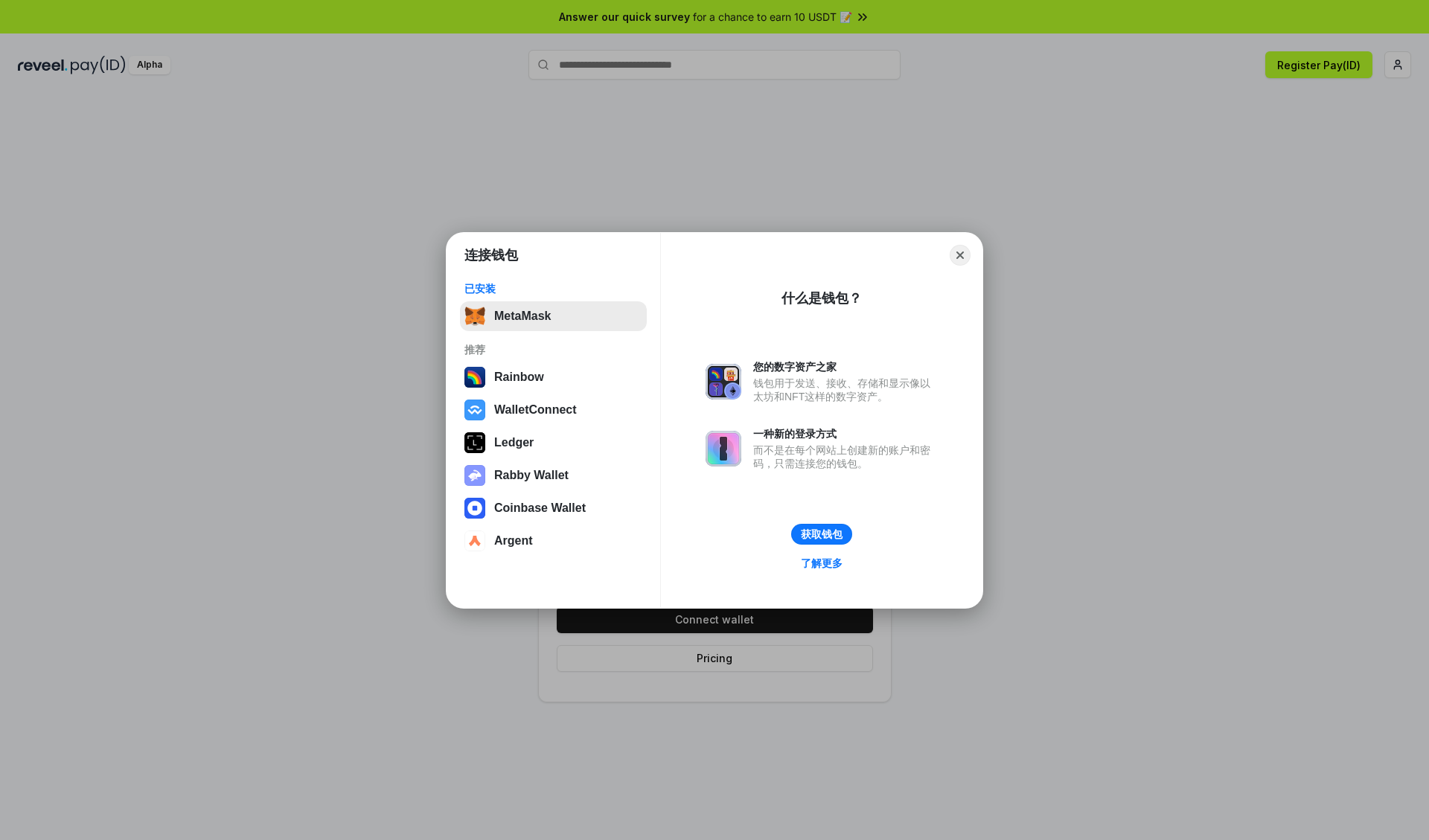  Describe the element at coordinates (491, 255) in the screenshot. I see `h1: 连接钱包` at that location.